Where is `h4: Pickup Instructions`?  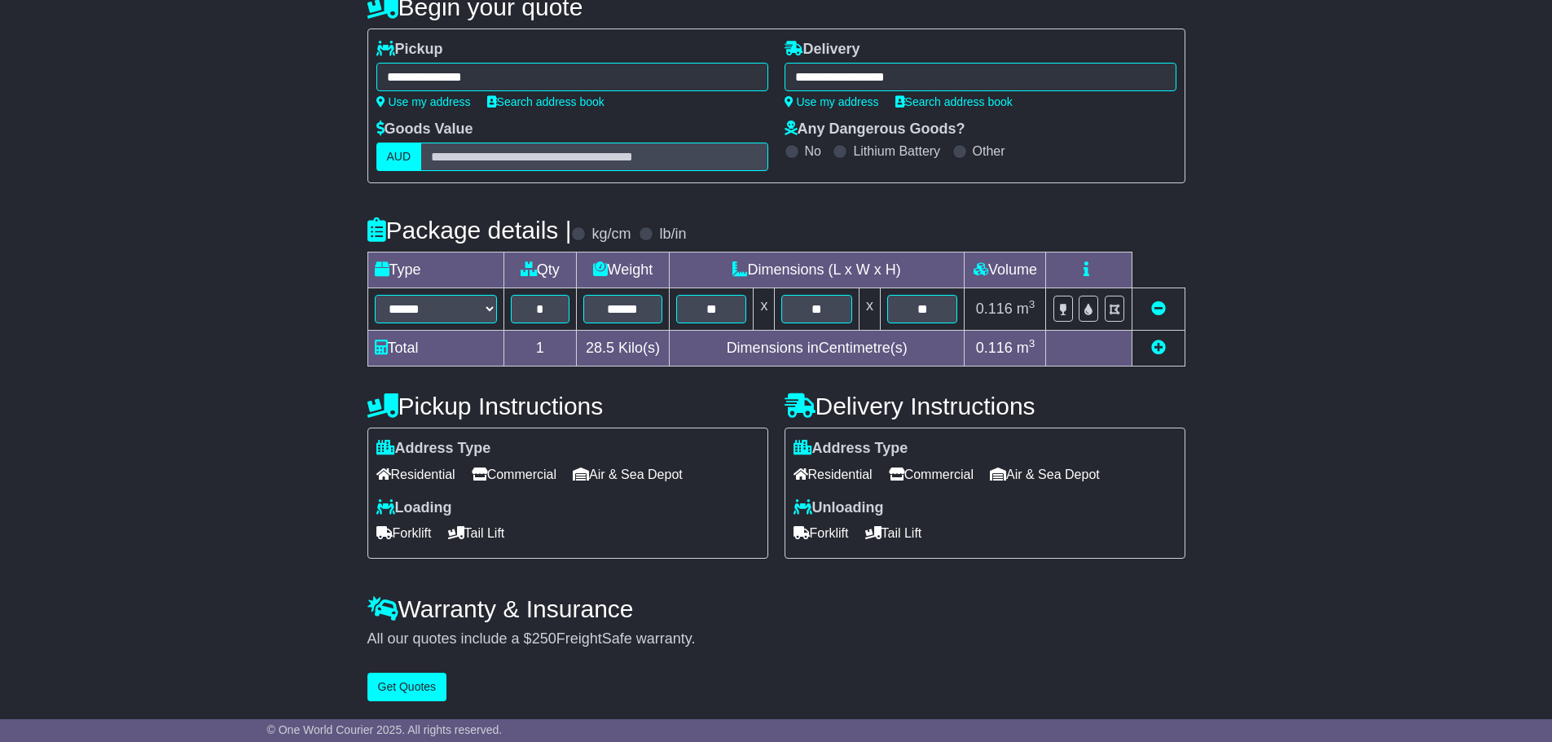
h4: Pickup Instructions is located at coordinates (568, 406).